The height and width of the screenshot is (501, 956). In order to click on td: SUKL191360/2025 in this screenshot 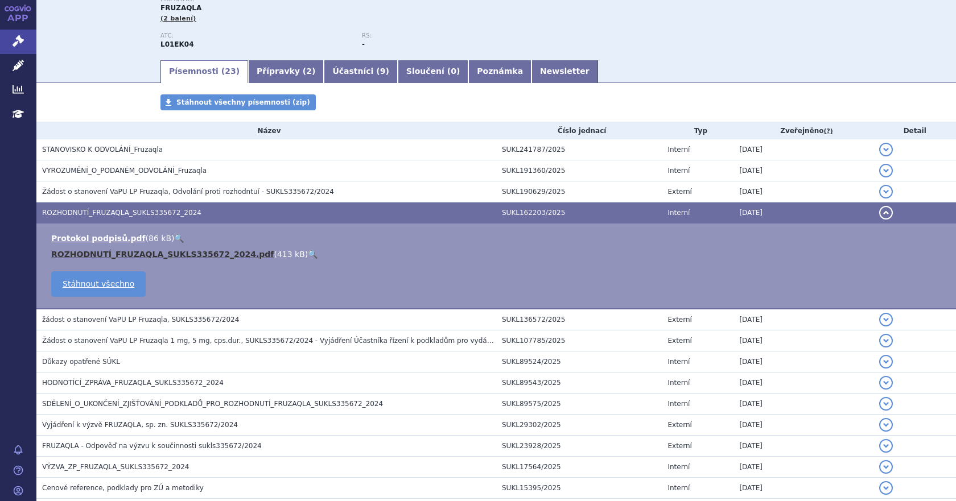, I will do `click(578, 171)`.